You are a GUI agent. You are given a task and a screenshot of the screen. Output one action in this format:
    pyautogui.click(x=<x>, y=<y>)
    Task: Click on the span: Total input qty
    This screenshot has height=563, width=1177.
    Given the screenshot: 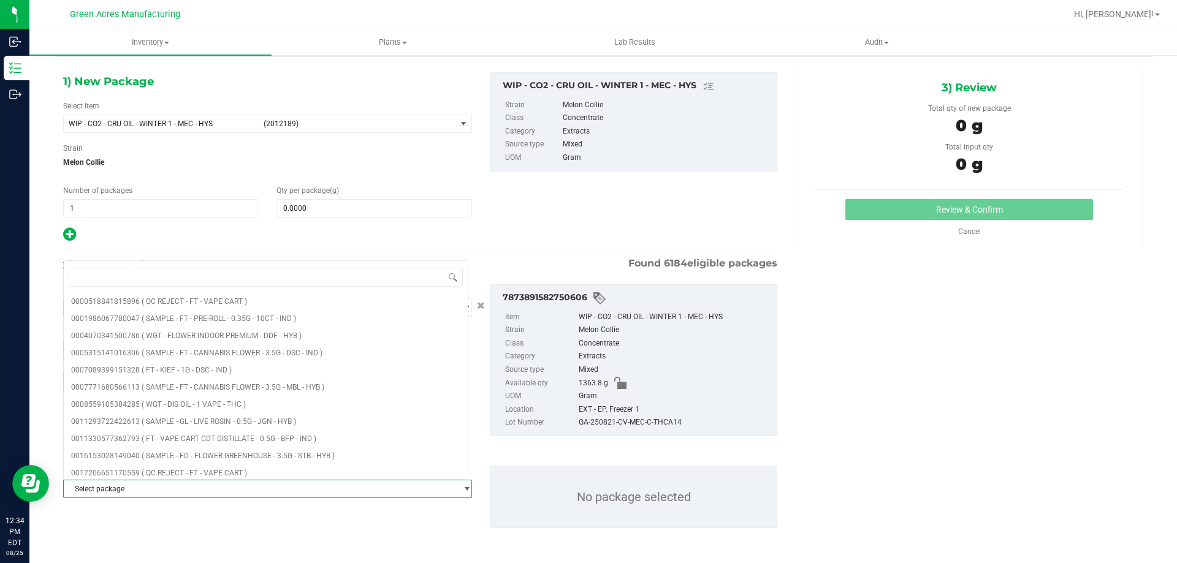 What is the action you would take?
    pyautogui.click(x=969, y=147)
    